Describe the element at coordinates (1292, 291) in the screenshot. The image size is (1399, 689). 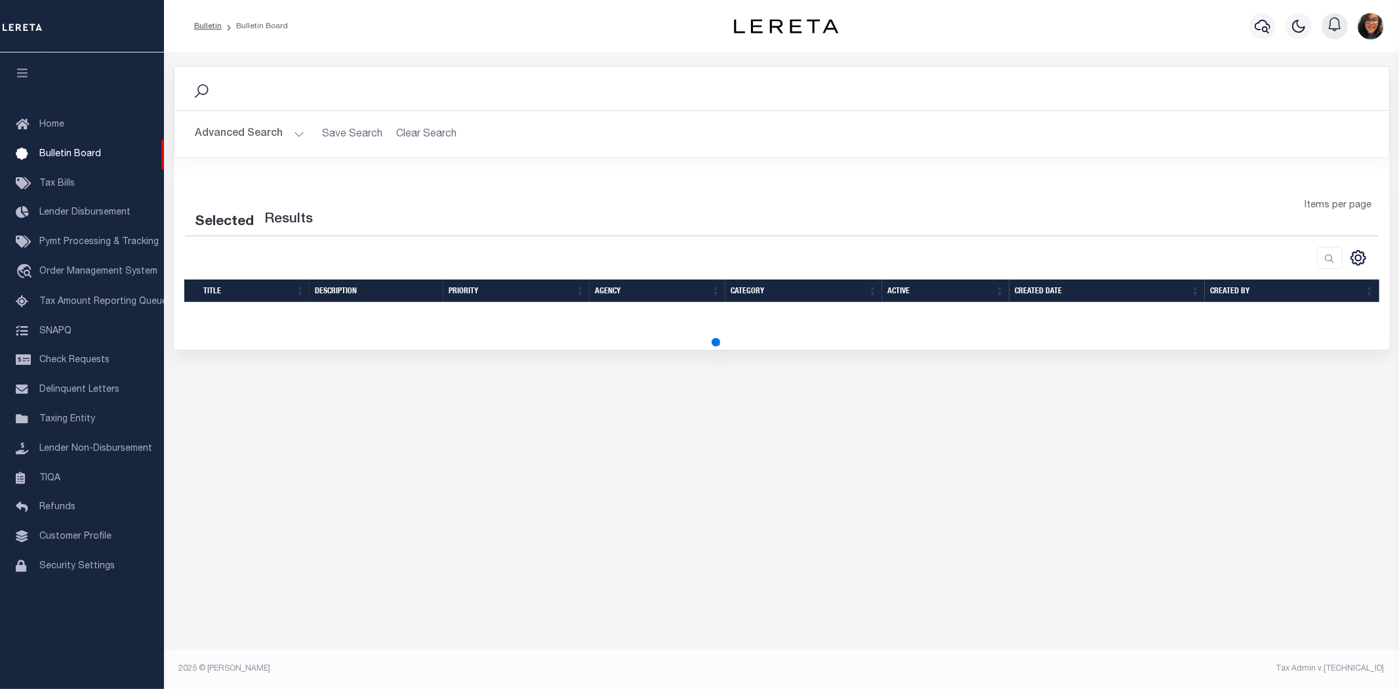
I see `th: Created by` at that location.